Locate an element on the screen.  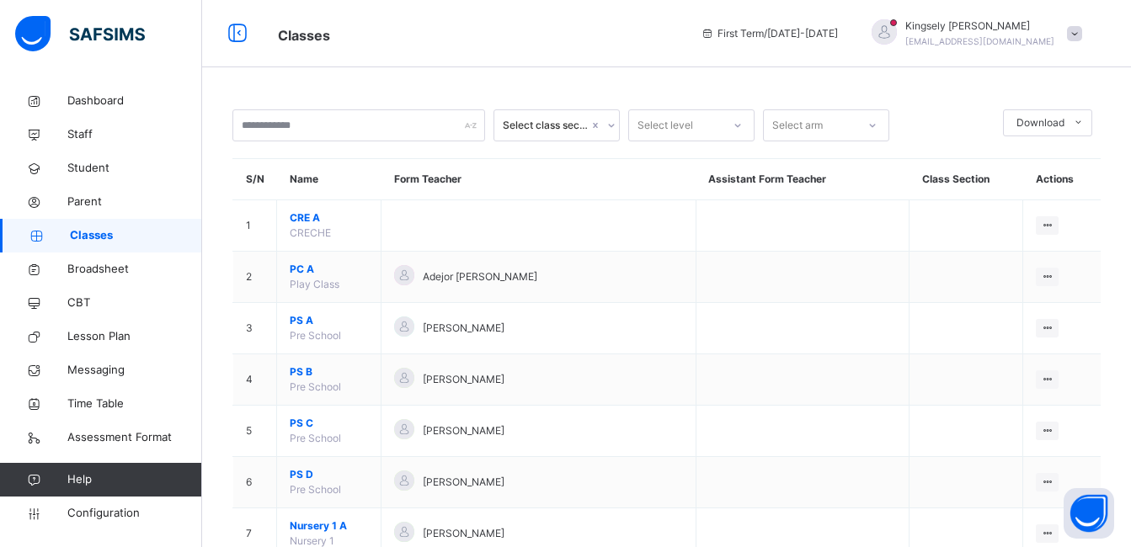
th: Assistant Form Teacher is located at coordinates (801, 179).